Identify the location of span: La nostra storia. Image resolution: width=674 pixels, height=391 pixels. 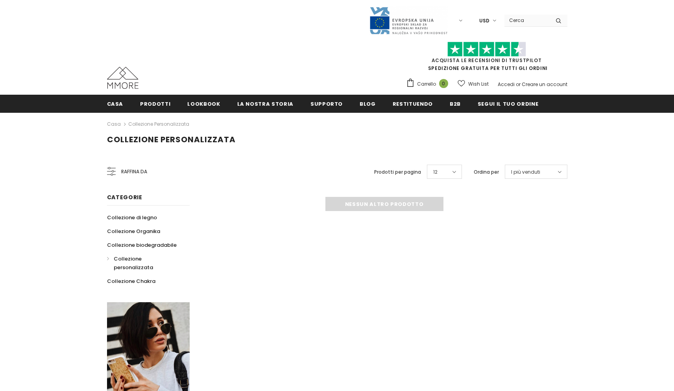
(265, 104).